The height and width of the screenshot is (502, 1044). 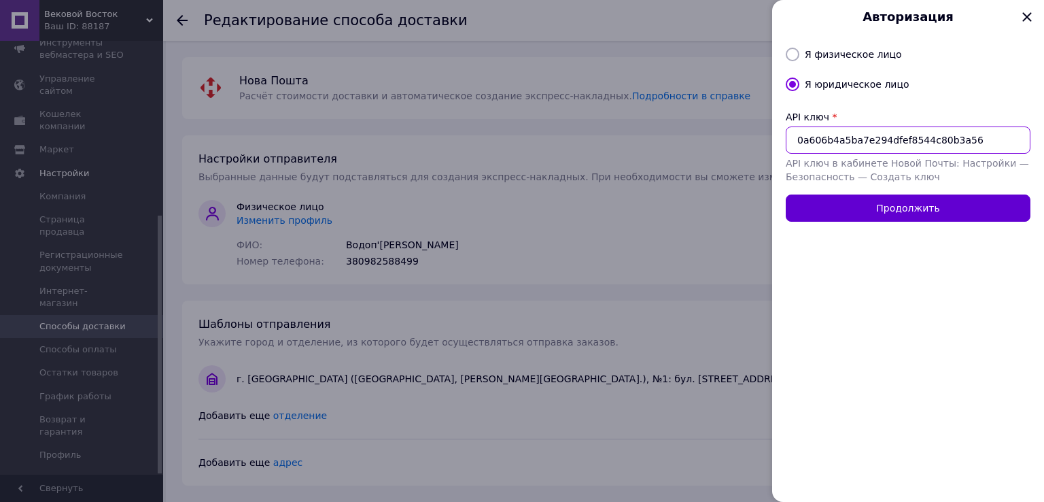 What do you see at coordinates (853, 54) in the screenshot?
I see `label: Я физическое лицо` at bounding box center [853, 54].